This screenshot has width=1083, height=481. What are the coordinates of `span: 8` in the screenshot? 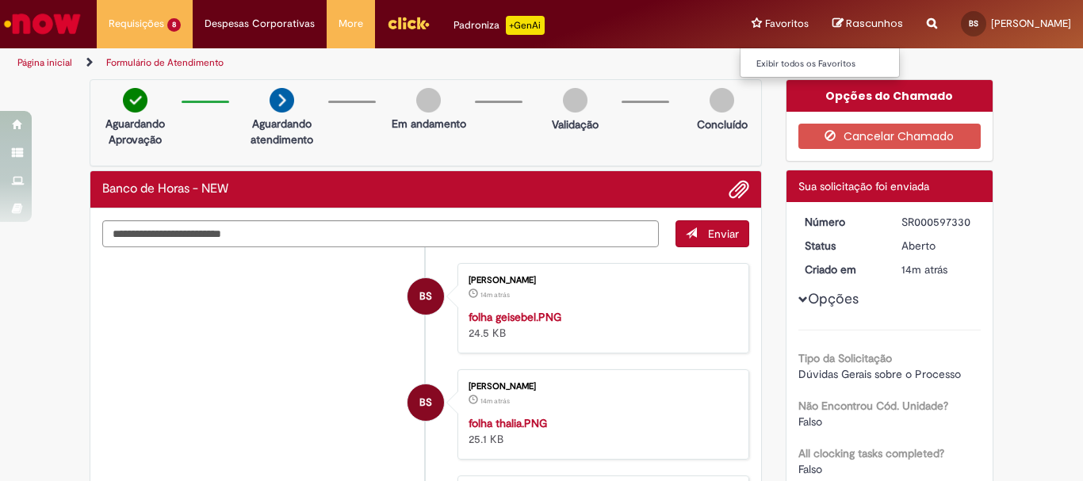 It's located at (174, 25).